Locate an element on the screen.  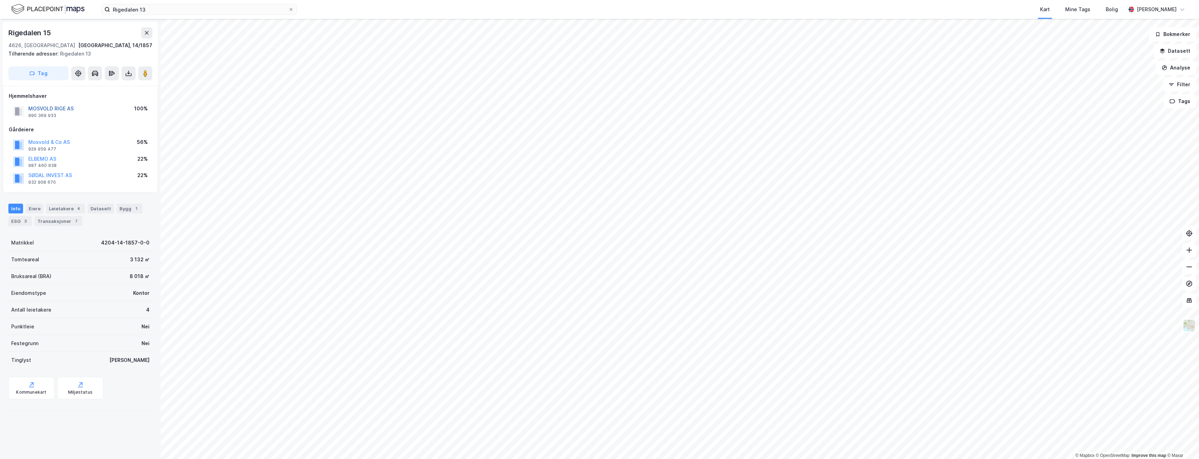
div: Tomteareal is located at coordinates (25, 260).